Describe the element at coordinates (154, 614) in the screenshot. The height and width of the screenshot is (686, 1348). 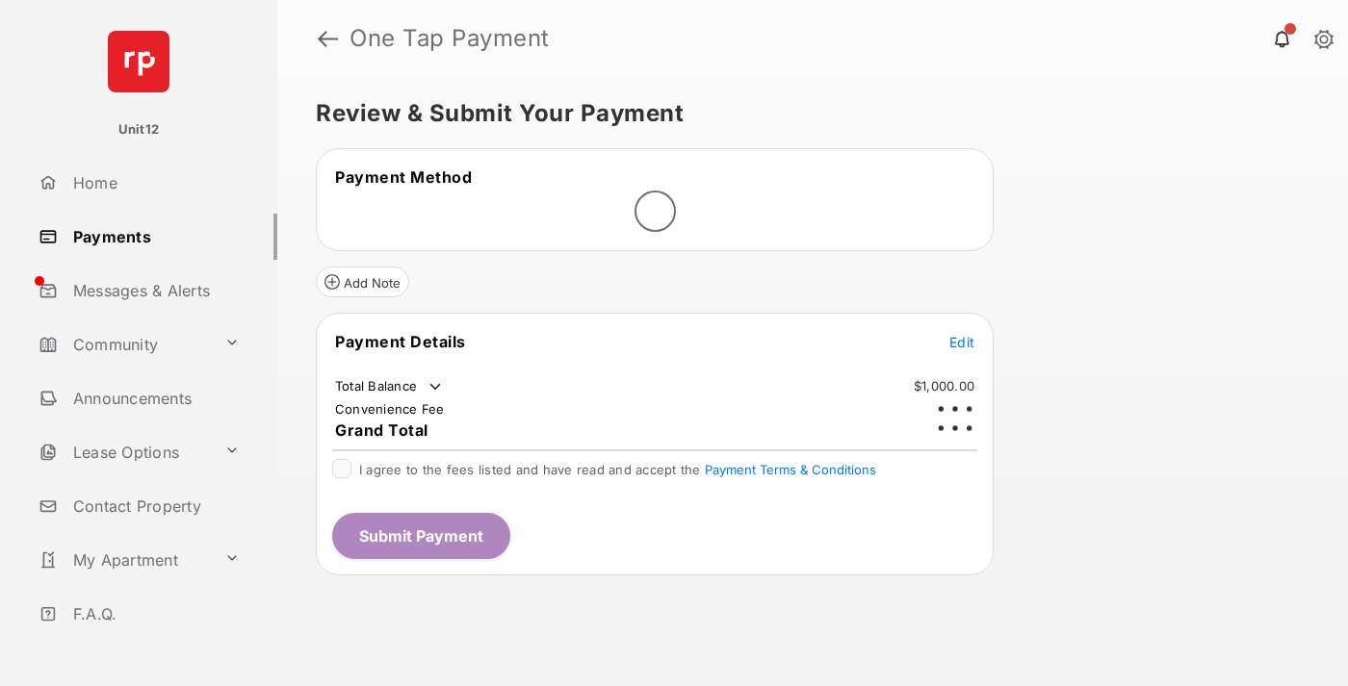
I see `a: F.A.Q.` at that location.